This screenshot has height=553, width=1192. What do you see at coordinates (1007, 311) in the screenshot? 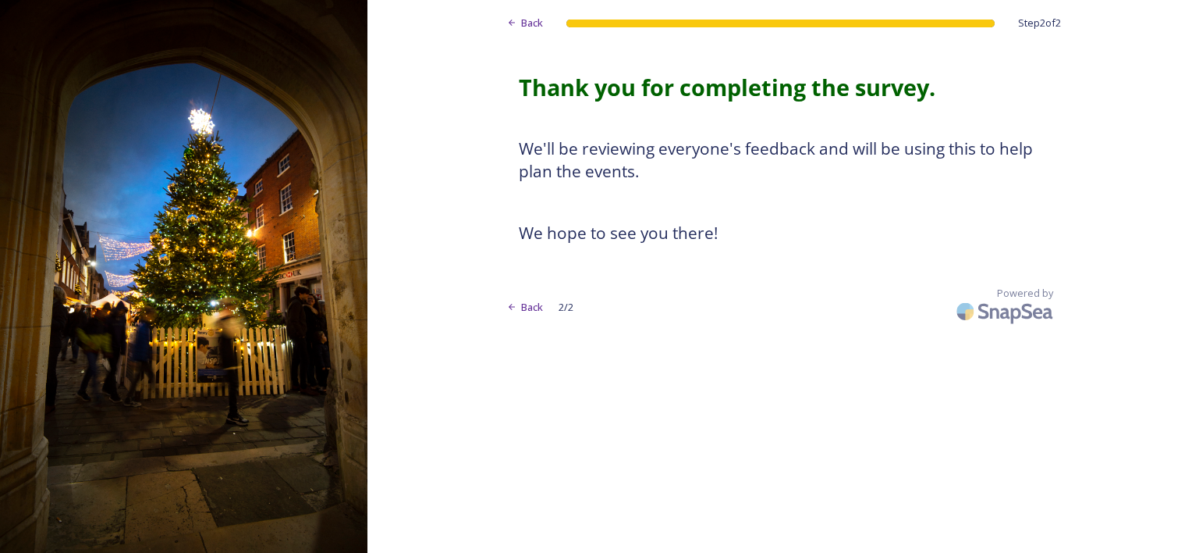
I see `img: SnapSea Logo` at bounding box center [1007, 311].